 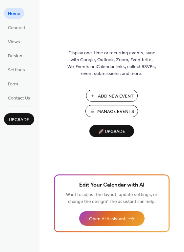 I want to click on a: Settings, so click(x=16, y=69).